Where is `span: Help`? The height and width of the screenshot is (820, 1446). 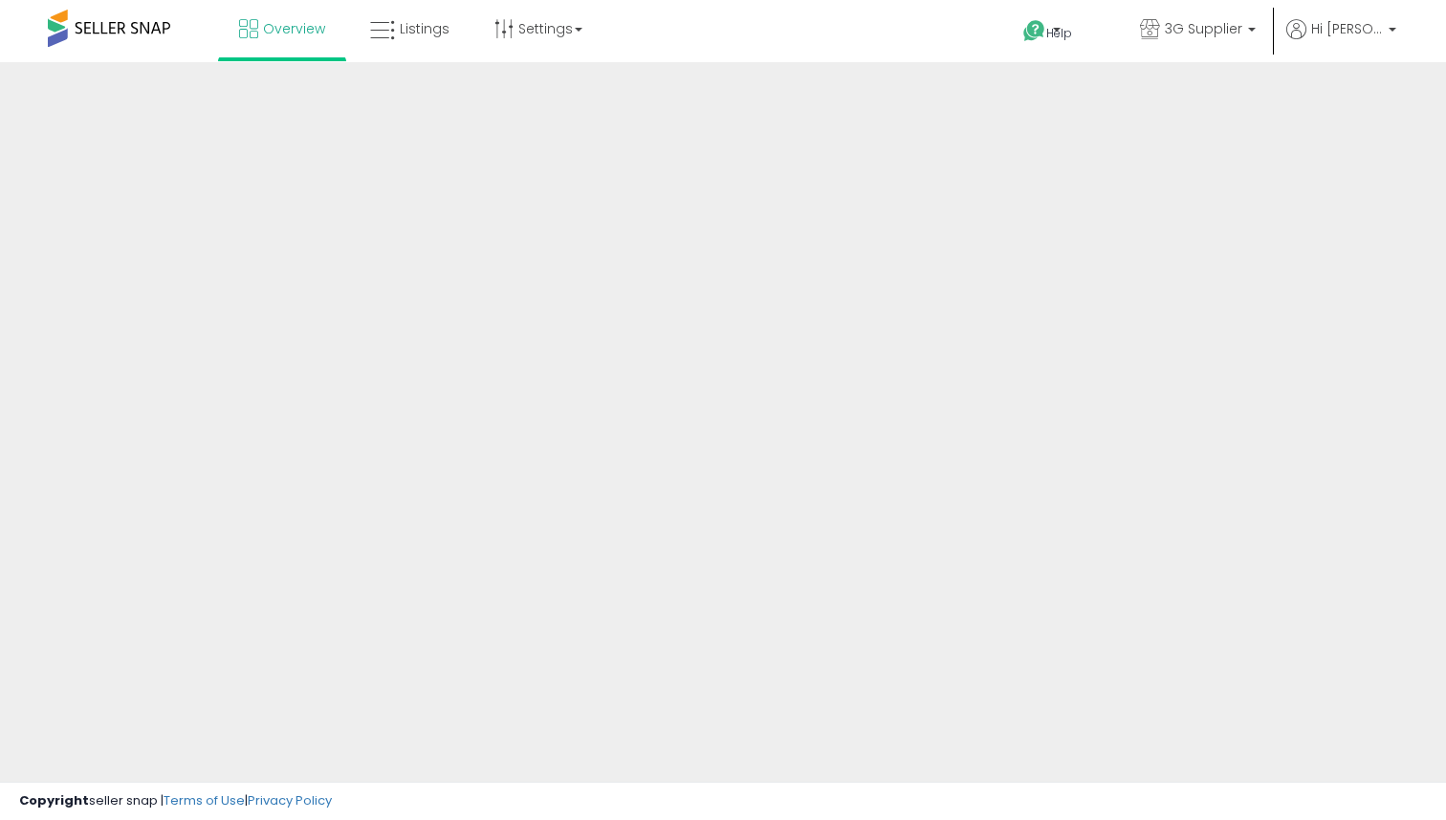 span: Help is located at coordinates (1059, 33).